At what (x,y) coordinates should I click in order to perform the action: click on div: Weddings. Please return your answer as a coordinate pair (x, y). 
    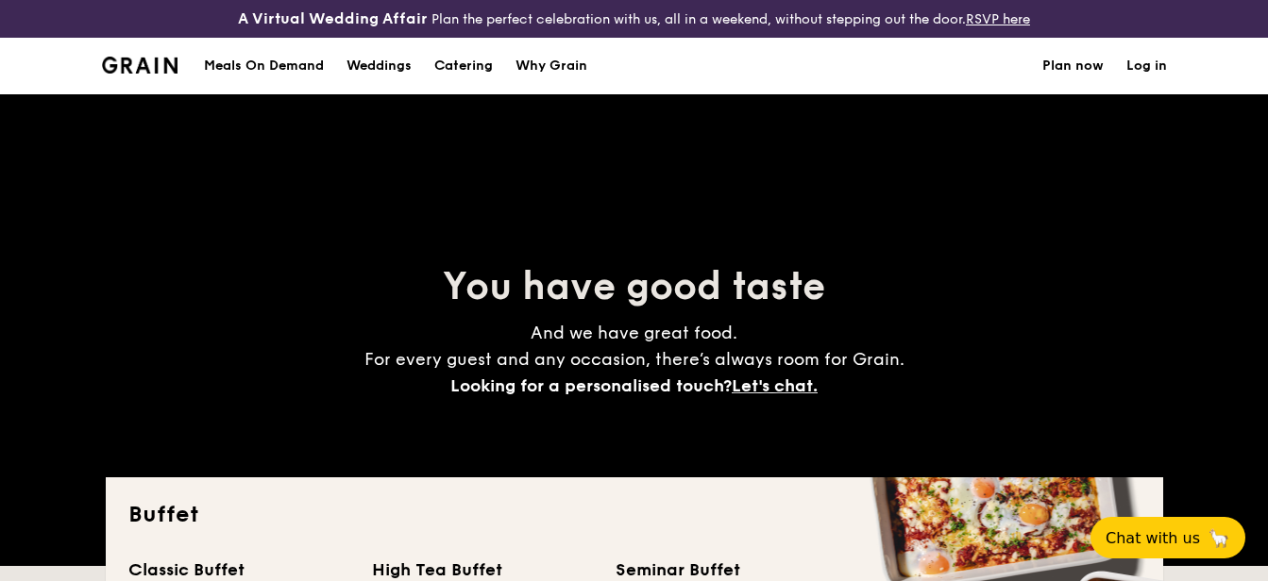
    Looking at the image, I should click on (378, 66).